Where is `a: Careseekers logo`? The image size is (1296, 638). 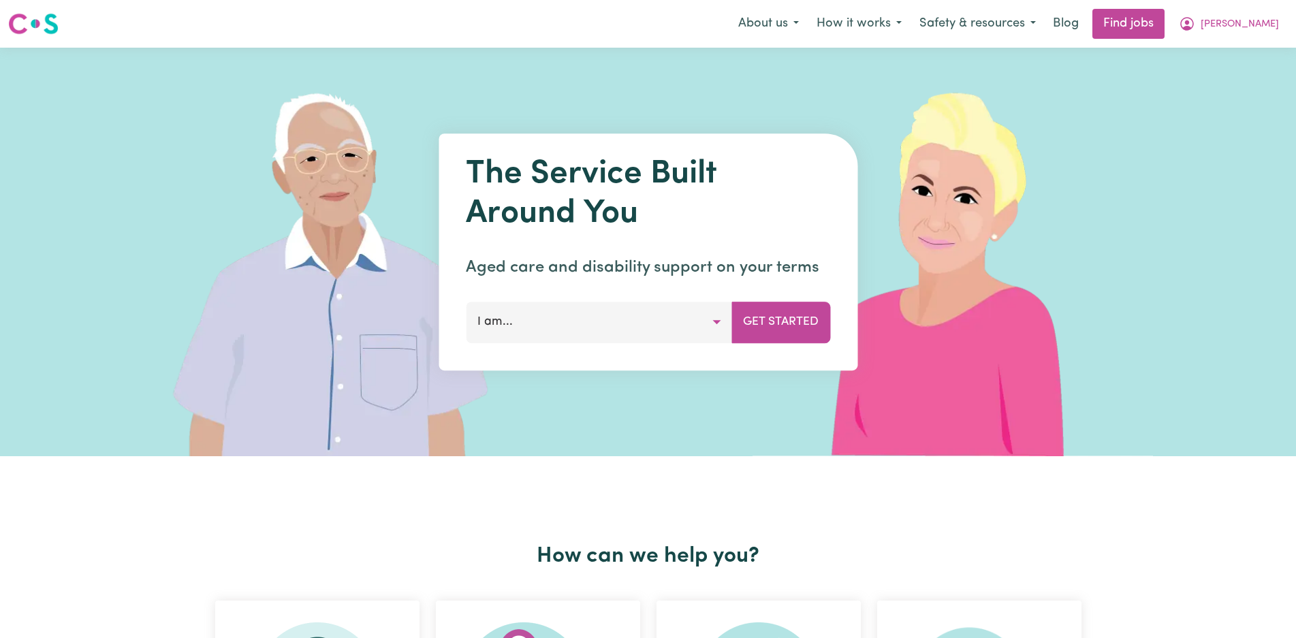
a: Careseekers logo is located at coordinates (33, 24).